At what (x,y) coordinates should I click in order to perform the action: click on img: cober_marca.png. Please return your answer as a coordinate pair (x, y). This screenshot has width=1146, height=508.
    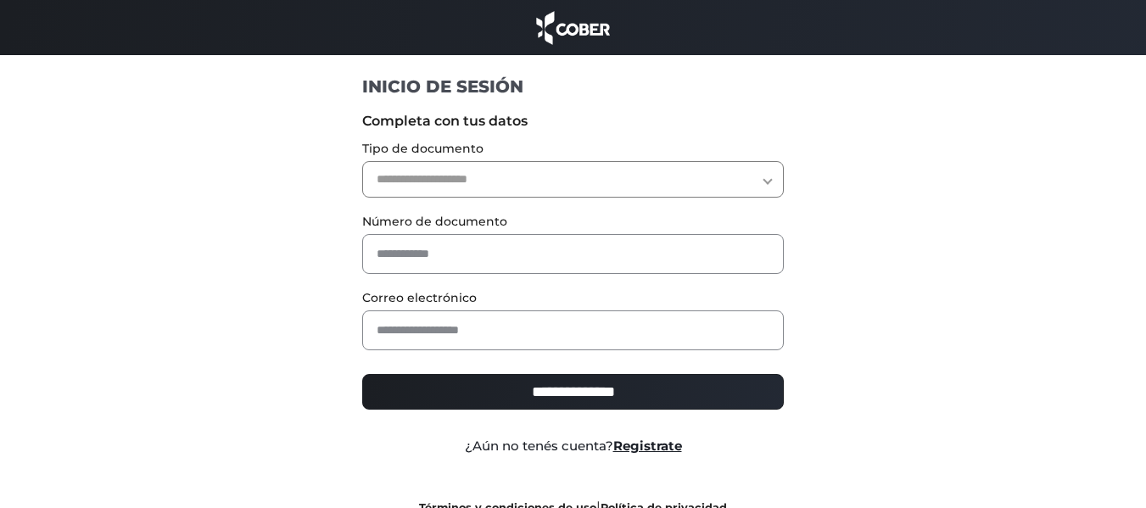
    Looking at the image, I should click on (573, 27).